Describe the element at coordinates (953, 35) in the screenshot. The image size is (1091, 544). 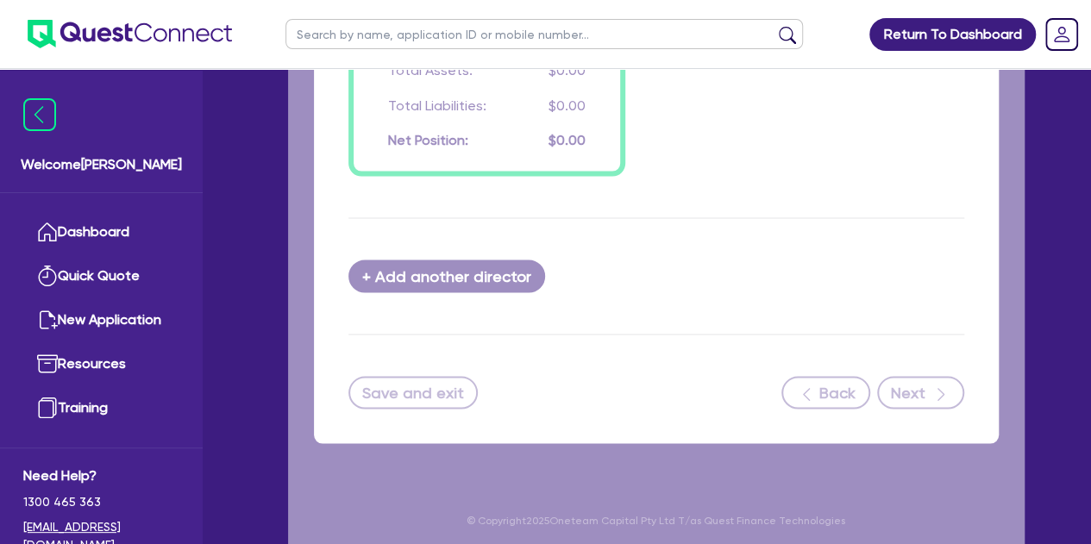
I see `a: Return To Dashboard` at that location.